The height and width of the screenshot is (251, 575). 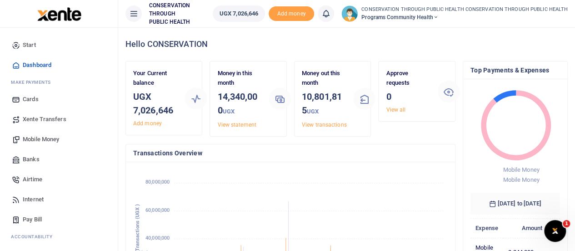 What do you see at coordinates (59, 45) in the screenshot?
I see `a: Start` at bounding box center [59, 45].